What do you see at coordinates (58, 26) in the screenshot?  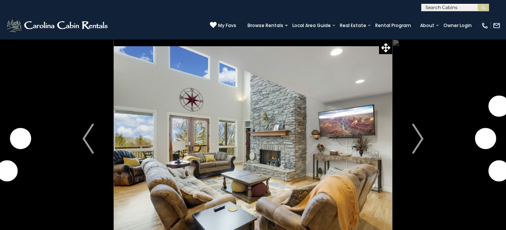 I see `img: White-1-2.png` at bounding box center [58, 26].